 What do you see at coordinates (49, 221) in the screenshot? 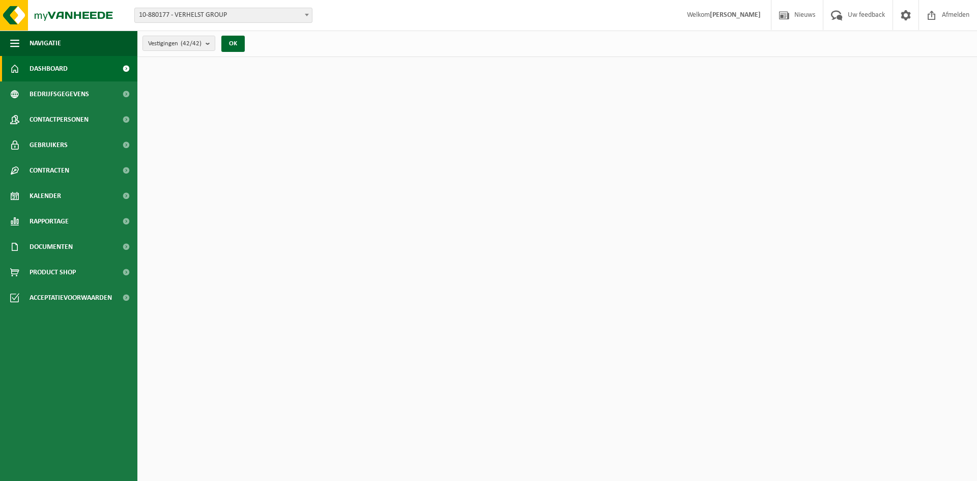
I see `span: Rapportage` at bounding box center [49, 221].